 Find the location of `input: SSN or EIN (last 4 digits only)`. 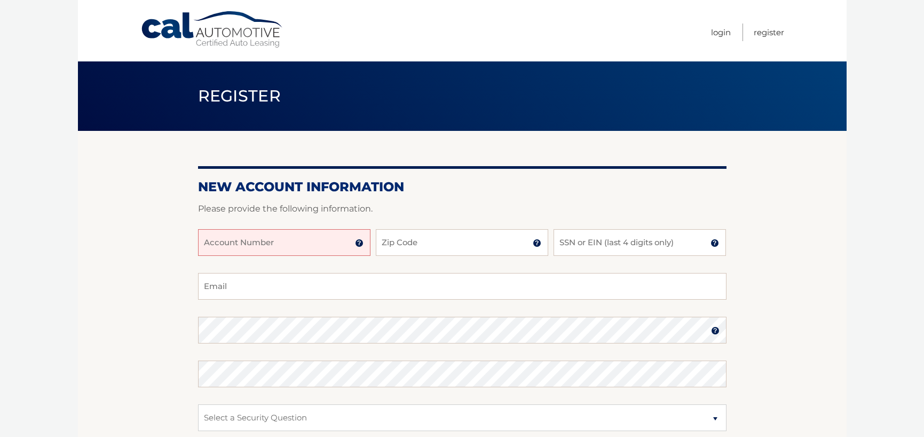

input: SSN or EIN (last 4 digits only) is located at coordinates (639, 242).